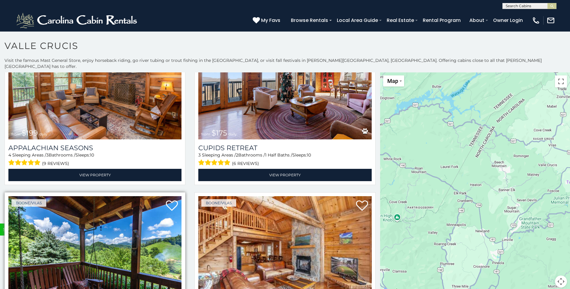 Image resolution: width=570 pixels, height=289 pixels. What do you see at coordinates (561, 281) in the screenshot?
I see `button: Map camera controls` at bounding box center [561, 281].